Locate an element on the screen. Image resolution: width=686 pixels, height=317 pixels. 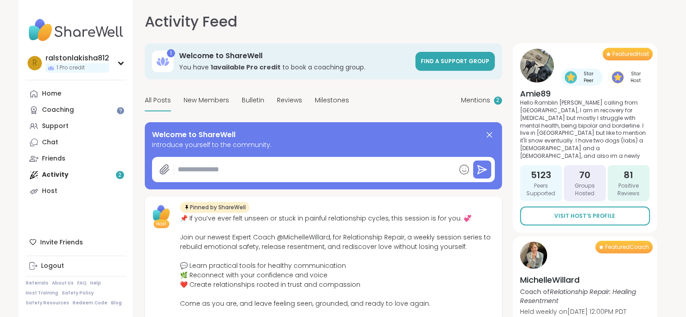
span: Introduce yourself to the community. is located at coordinates (323, 145).